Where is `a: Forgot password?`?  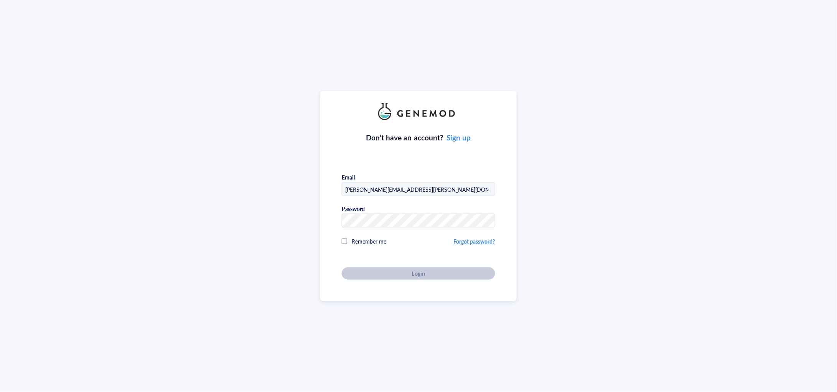
a: Forgot password? is located at coordinates (475, 241).